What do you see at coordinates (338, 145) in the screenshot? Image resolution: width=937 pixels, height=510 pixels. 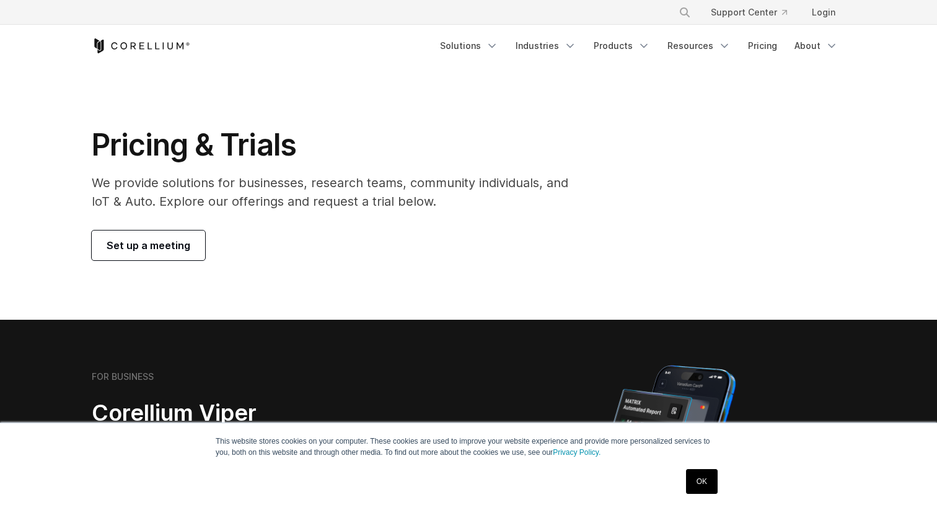 I see `h1: Pricing & Trials` at bounding box center [338, 145].